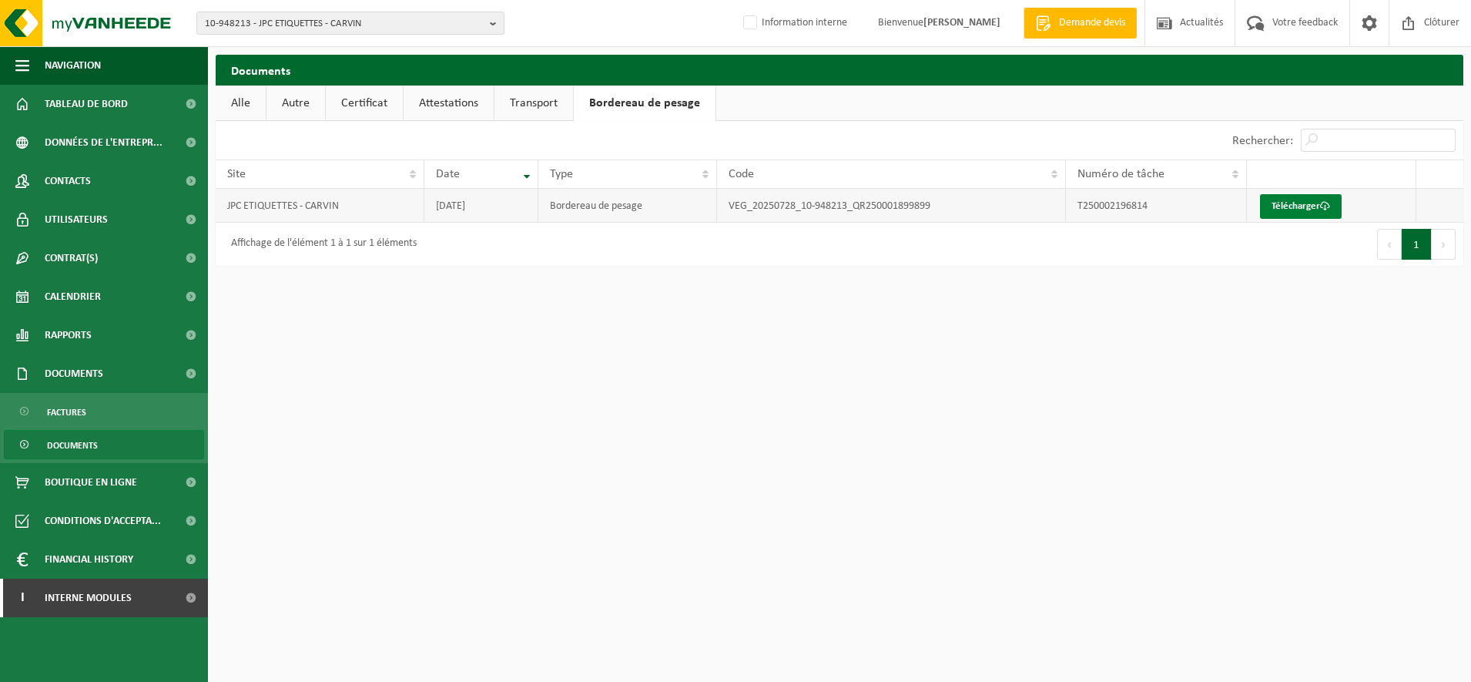 Image resolution: width=1471 pixels, height=682 pixels. Describe the element at coordinates (1301, 206) in the screenshot. I see `a: Télécharger` at that location.